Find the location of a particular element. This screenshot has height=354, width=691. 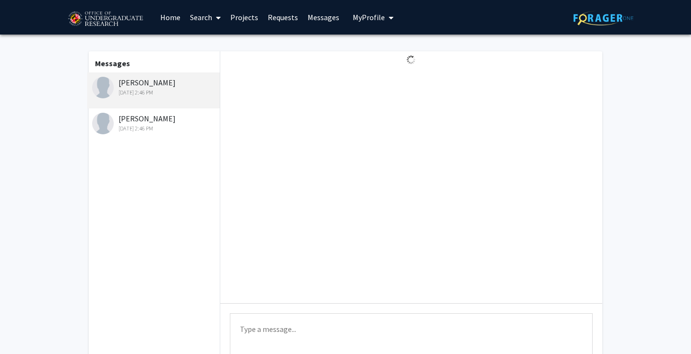

img: ForagerOne Logo is located at coordinates (604, 18).